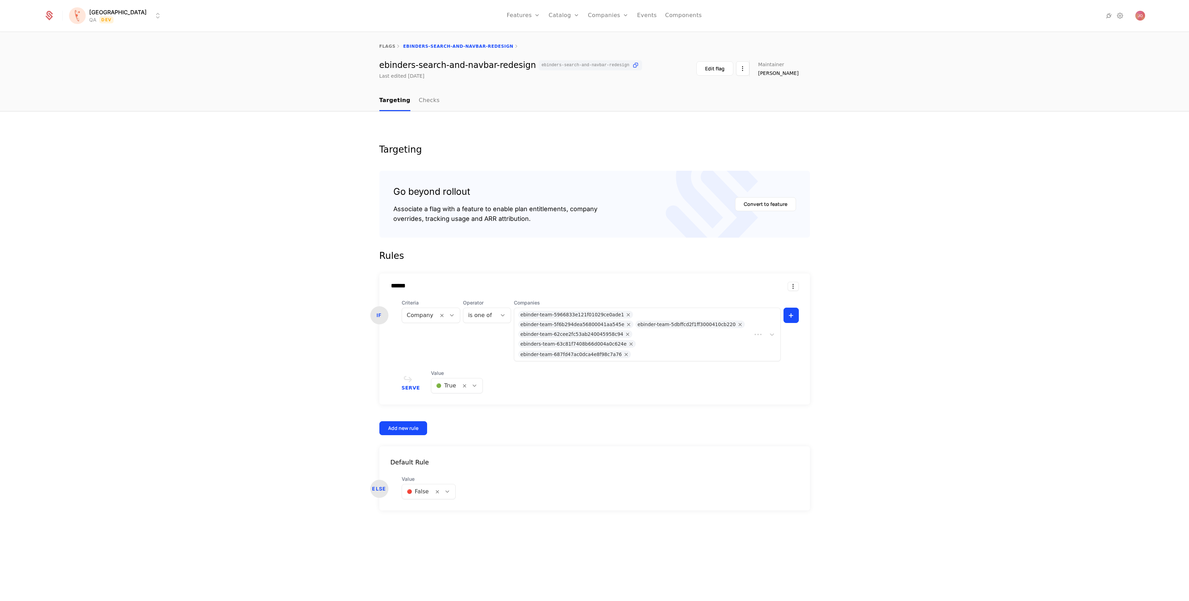 The image size is (1189, 601). What do you see at coordinates (431, 303) in the screenshot?
I see `span: Criteria` at bounding box center [431, 303].